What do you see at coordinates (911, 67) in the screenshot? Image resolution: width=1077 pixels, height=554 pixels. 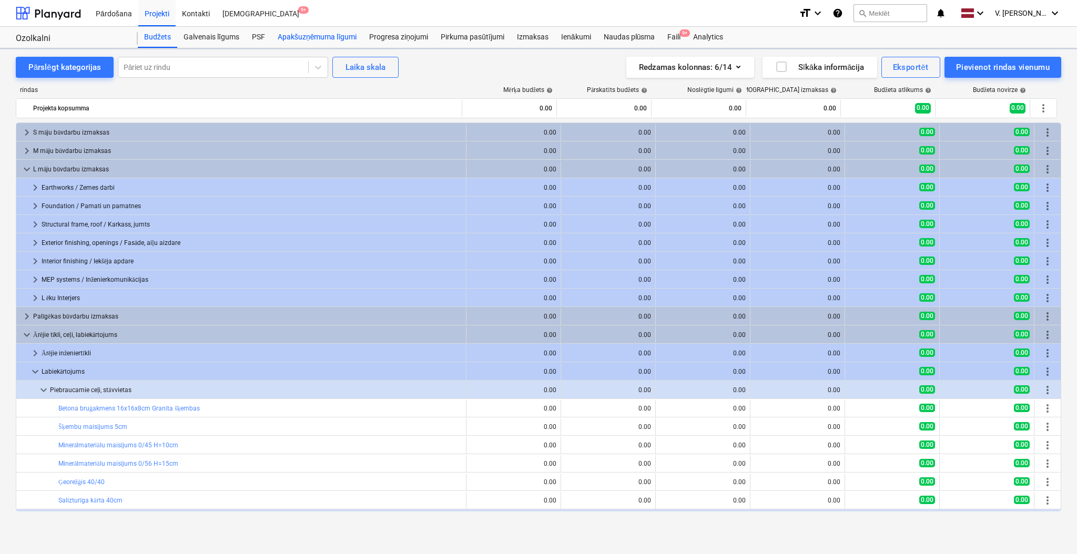 I see `button: Eksportēt` at bounding box center [911, 67].